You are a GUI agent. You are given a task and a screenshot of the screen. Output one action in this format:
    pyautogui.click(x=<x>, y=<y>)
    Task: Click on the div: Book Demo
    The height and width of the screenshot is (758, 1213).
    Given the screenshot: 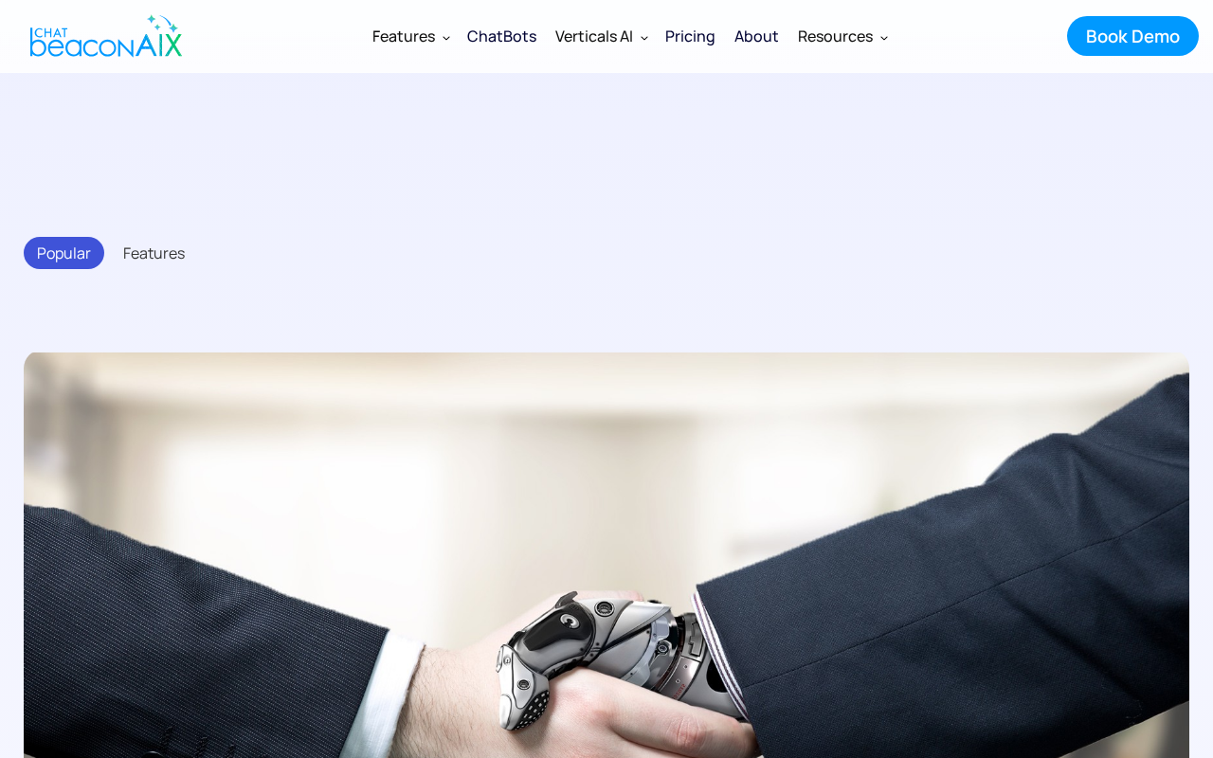 What is the action you would take?
    pyautogui.click(x=1132, y=36)
    